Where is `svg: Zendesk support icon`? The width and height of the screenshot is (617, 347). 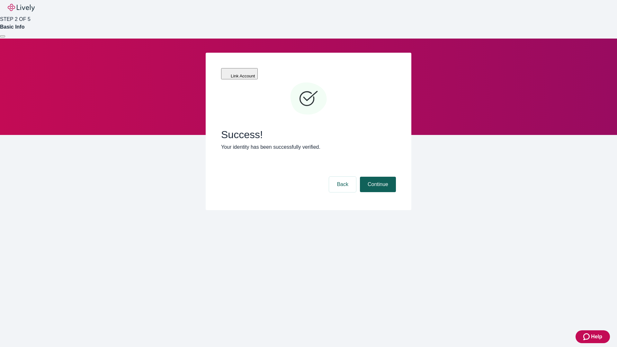
svg: Zendesk support icon is located at coordinates (587, 337).